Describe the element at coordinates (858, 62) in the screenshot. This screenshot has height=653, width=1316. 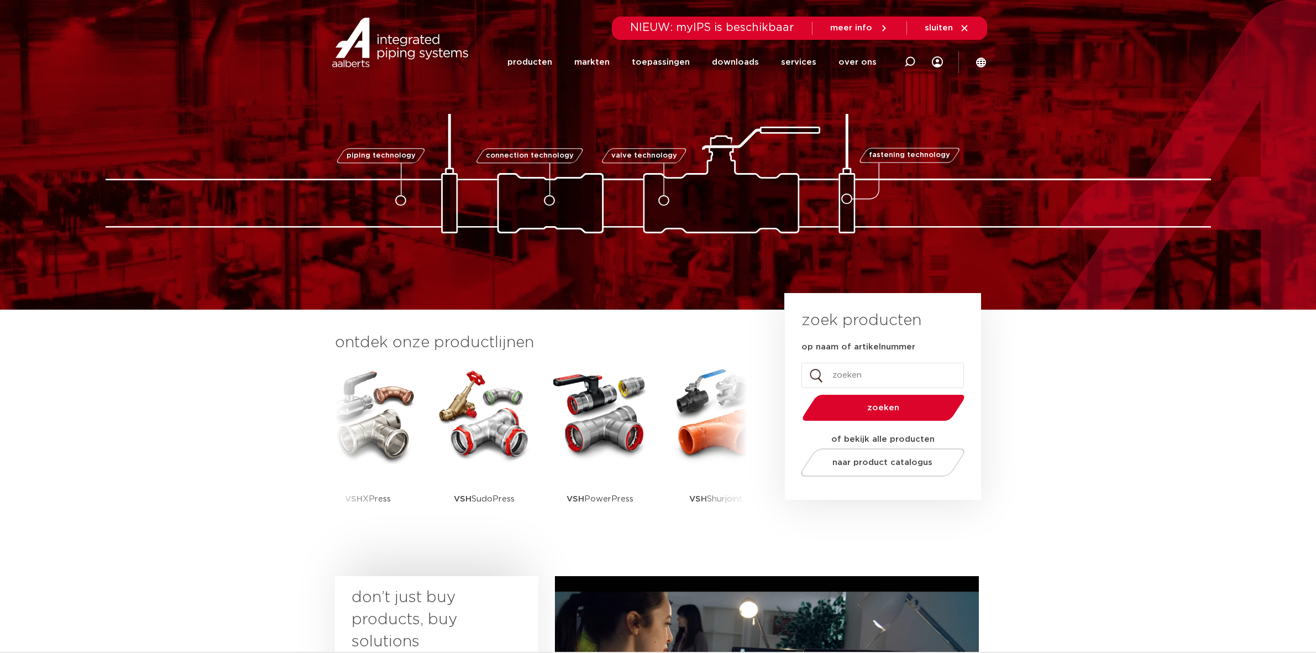
I see `a: over ons` at that location.